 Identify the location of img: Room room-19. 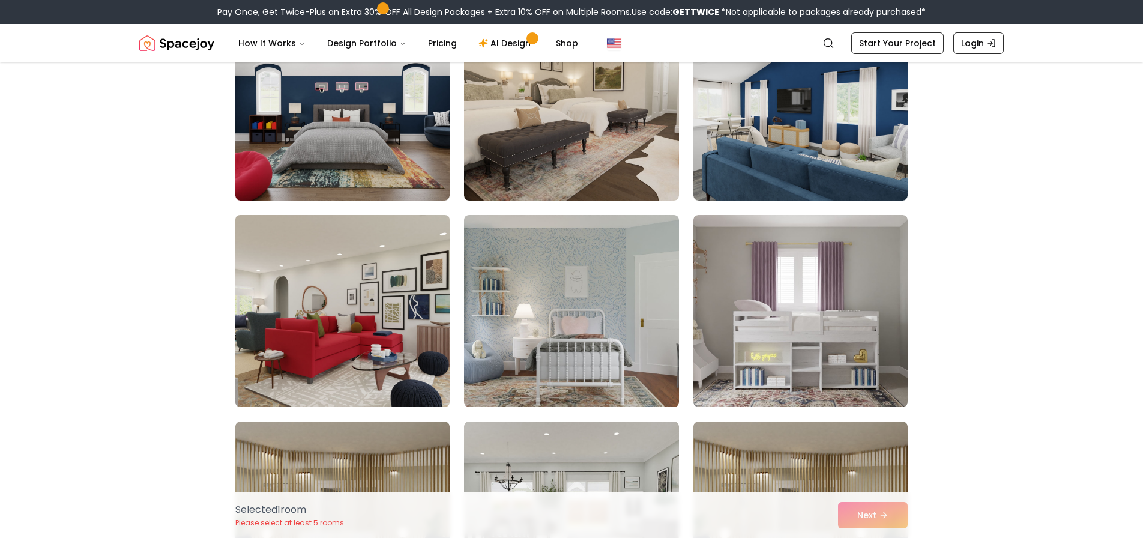
(342, 311).